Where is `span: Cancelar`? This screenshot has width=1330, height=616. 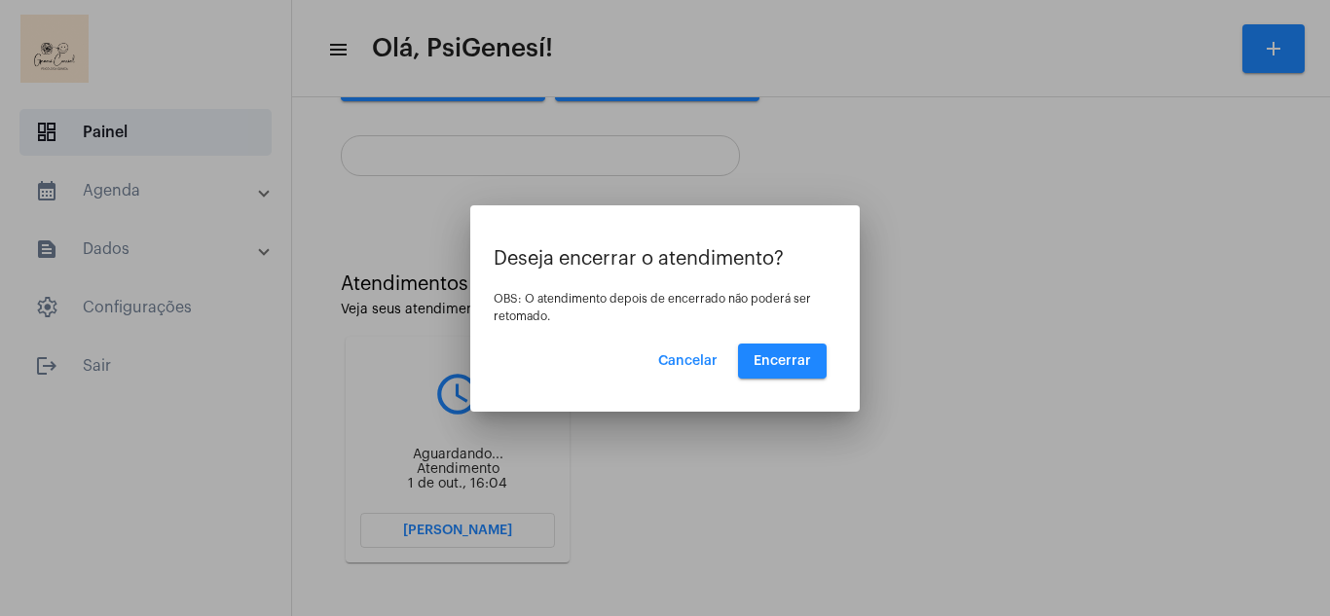
span: Cancelar is located at coordinates (688, 361).